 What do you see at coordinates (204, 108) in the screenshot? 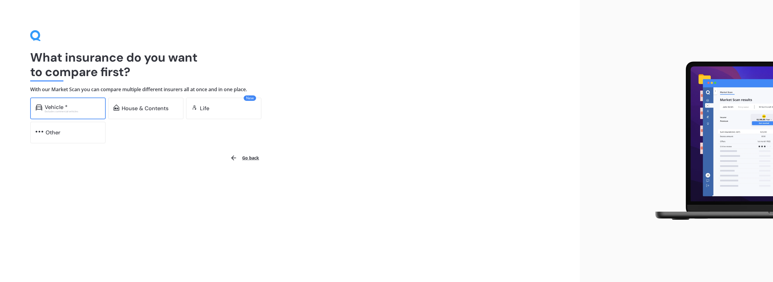
I see `div: Life` at bounding box center [204, 108].